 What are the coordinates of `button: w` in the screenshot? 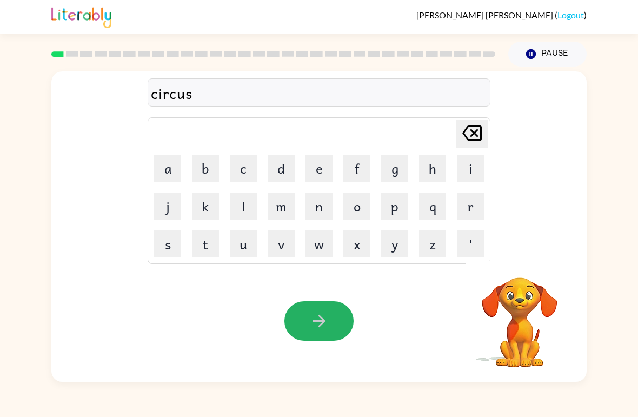 It's located at (319, 244).